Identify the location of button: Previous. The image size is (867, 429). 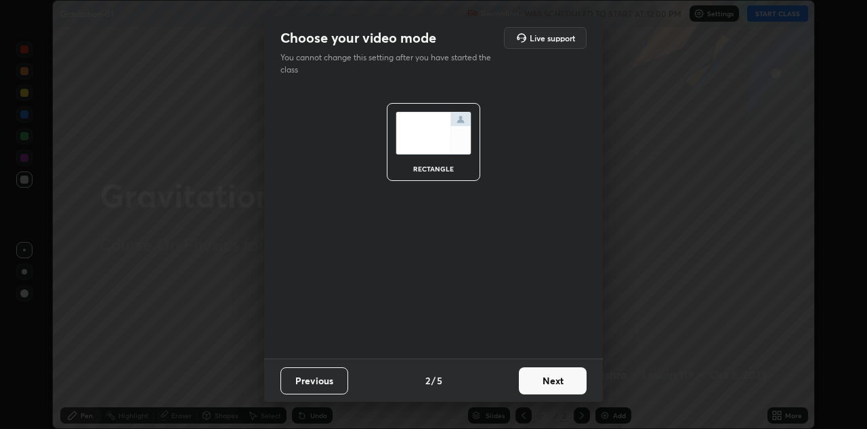
(314, 381).